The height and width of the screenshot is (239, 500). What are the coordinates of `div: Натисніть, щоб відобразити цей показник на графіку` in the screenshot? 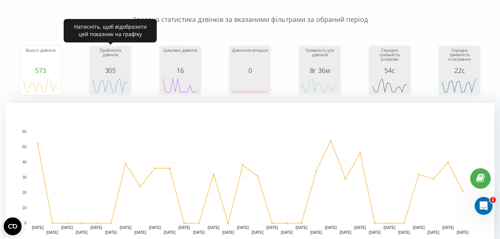 It's located at (110, 31).